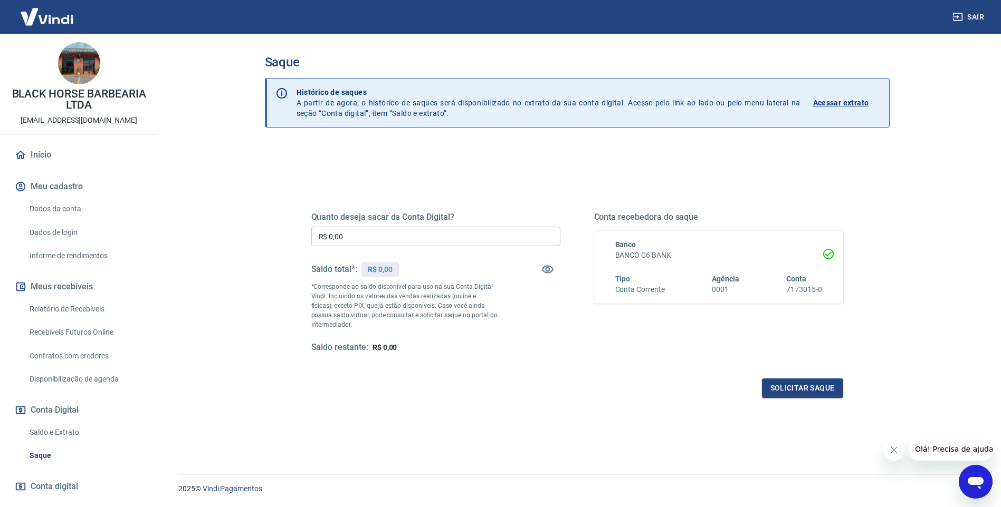  I want to click on button: Sair, so click(969, 17).